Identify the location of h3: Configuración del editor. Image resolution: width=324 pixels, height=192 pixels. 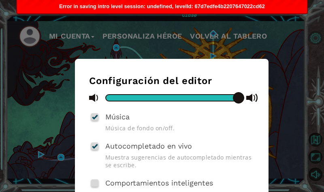
(172, 81).